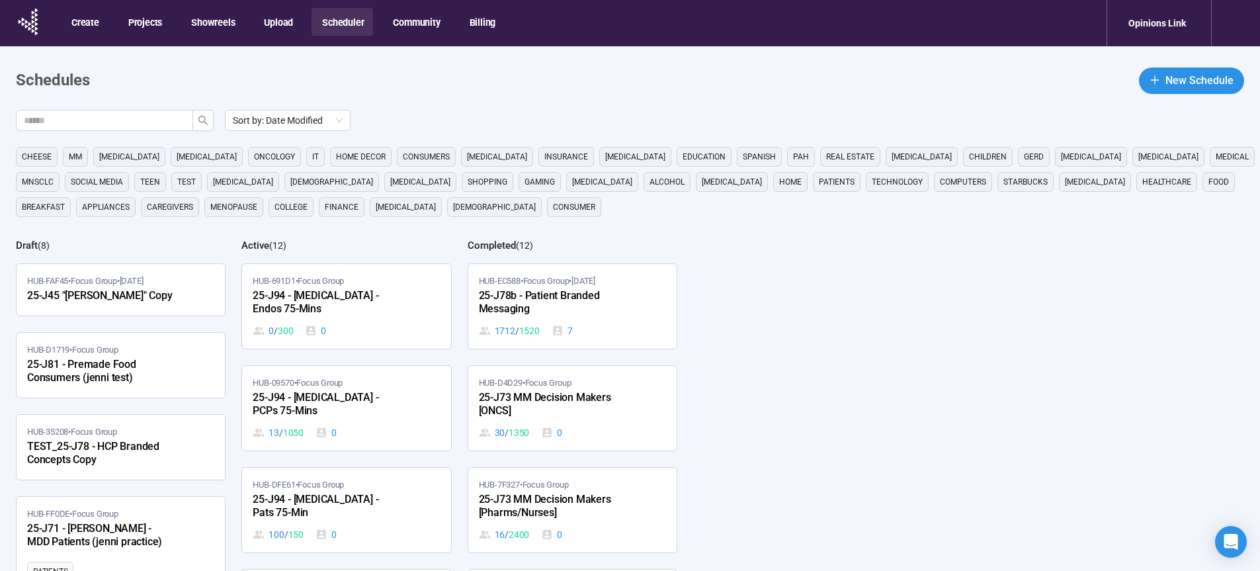  What do you see at coordinates (255, 245) in the screenshot?
I see `h2: Active` at bounding box center [255, 245].